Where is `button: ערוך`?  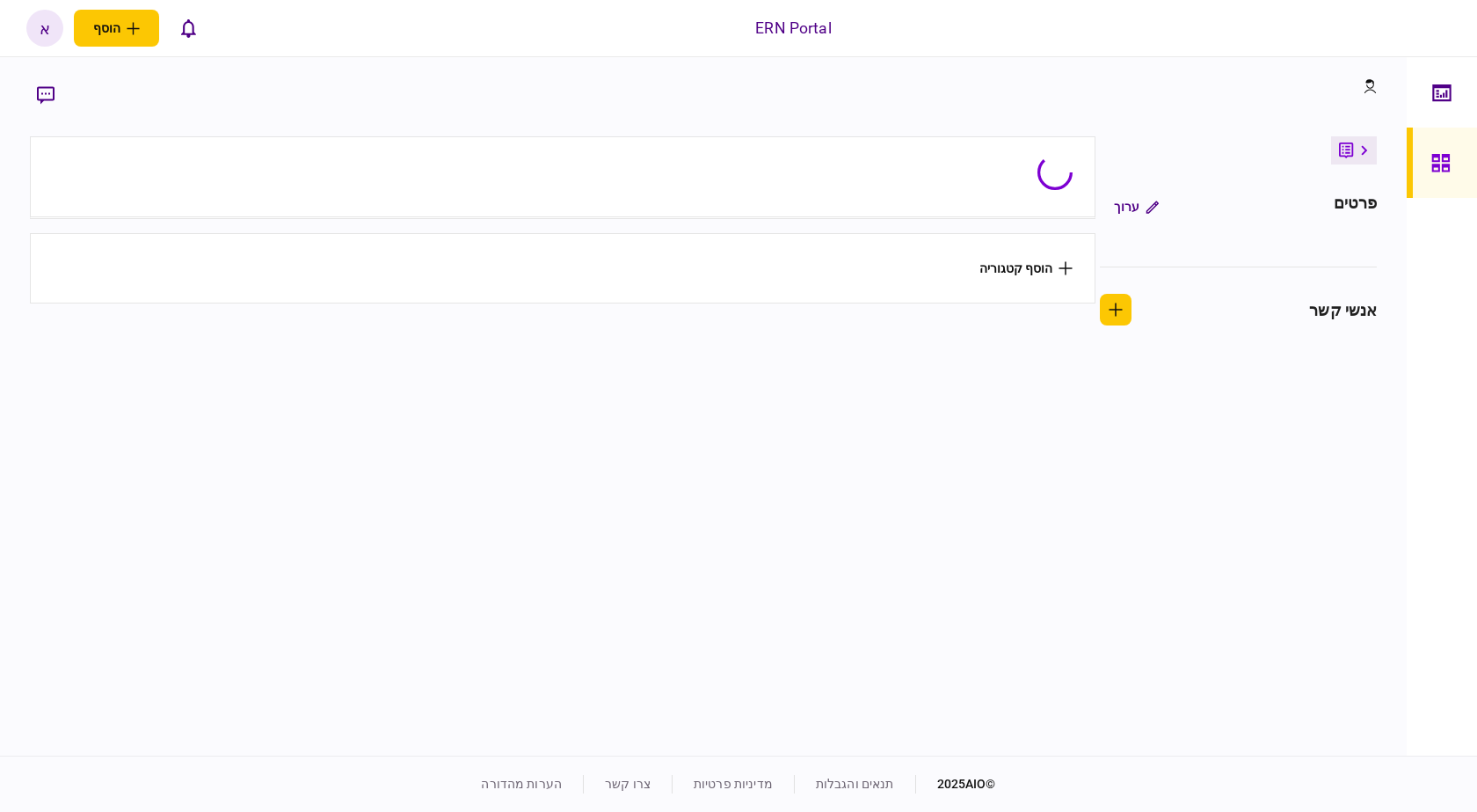 button: ערוך is located at coordinates (1136, 207).